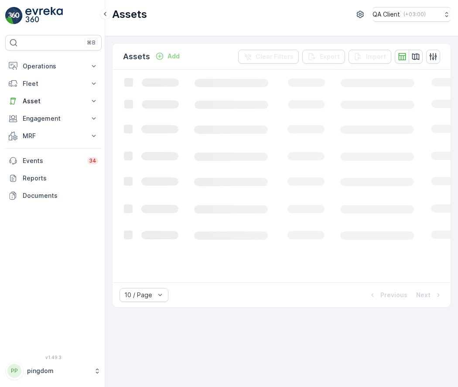 This screenshot has width=458, height=387. Describe the element at coordinates (429, 295) in the screenshot. I see `button: Next` at that location.